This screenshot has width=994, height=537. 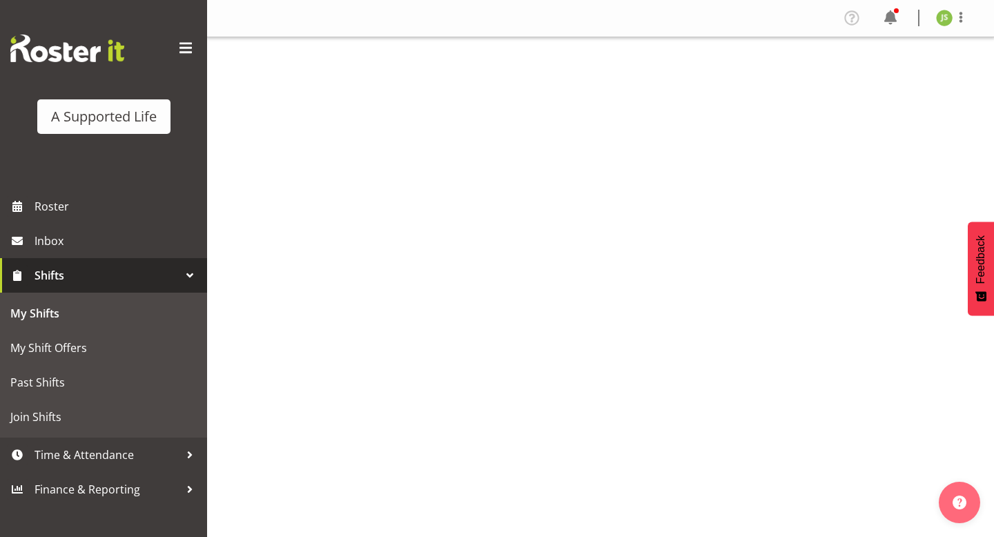 What do you see at coordinates (103, 382) in the screenshot?
I see `span: Past Shifts` at bounding box center [103, 382].